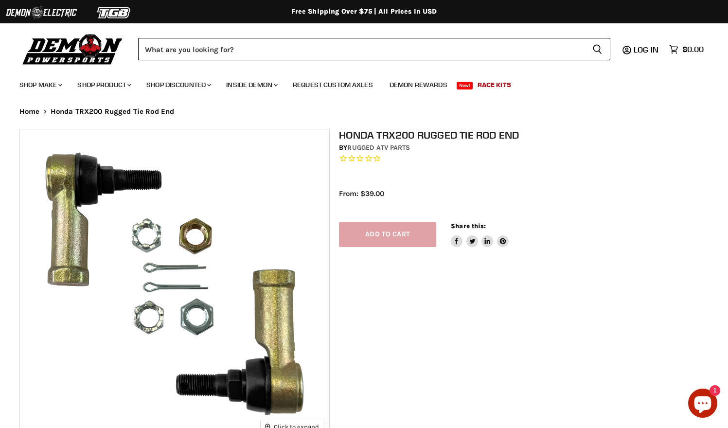 The width and height of the screenshot is (728, 428). I want to click on a: Inside Demon, so click(251, 85).